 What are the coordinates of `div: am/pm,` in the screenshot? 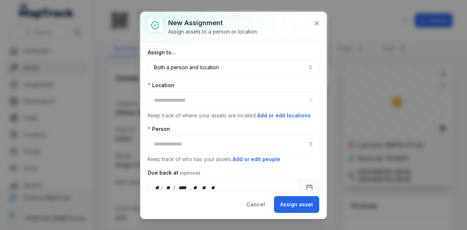 It's located at (214, 188).